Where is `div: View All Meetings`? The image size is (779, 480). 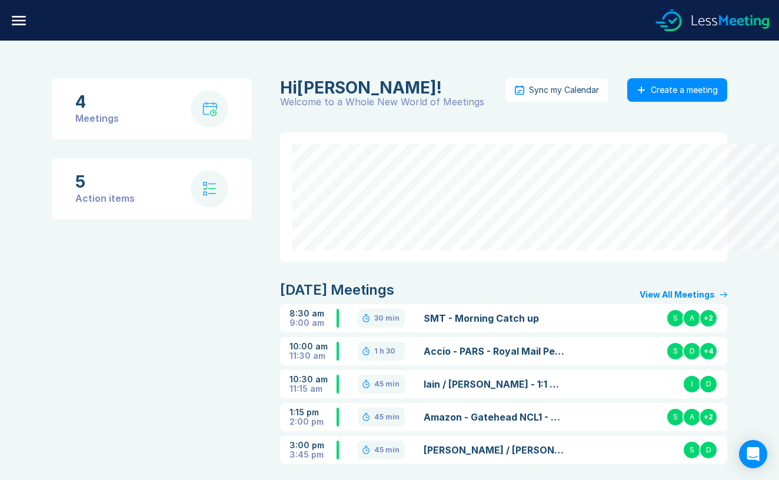
div: View All Meetings is located at coordinates (677, 295).